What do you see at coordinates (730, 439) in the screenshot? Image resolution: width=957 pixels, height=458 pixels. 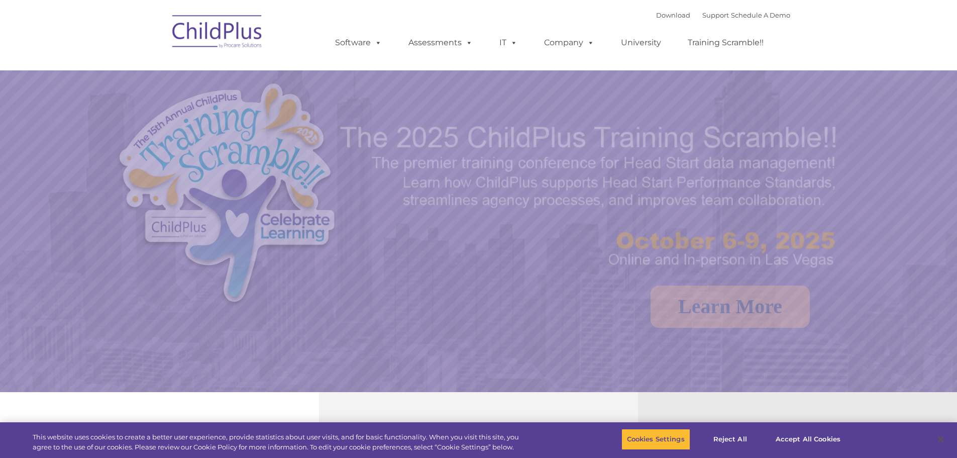 I see `button: Reject All` at bounding box center [730, 439].